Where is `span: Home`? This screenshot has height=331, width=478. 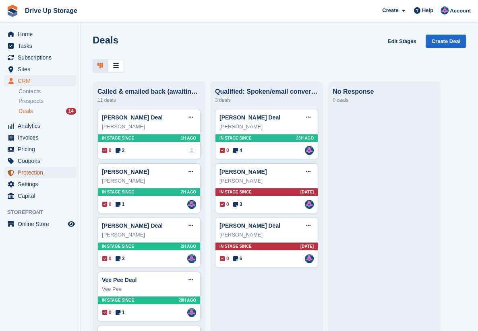 span: Home is located at coordinates (42, 34).